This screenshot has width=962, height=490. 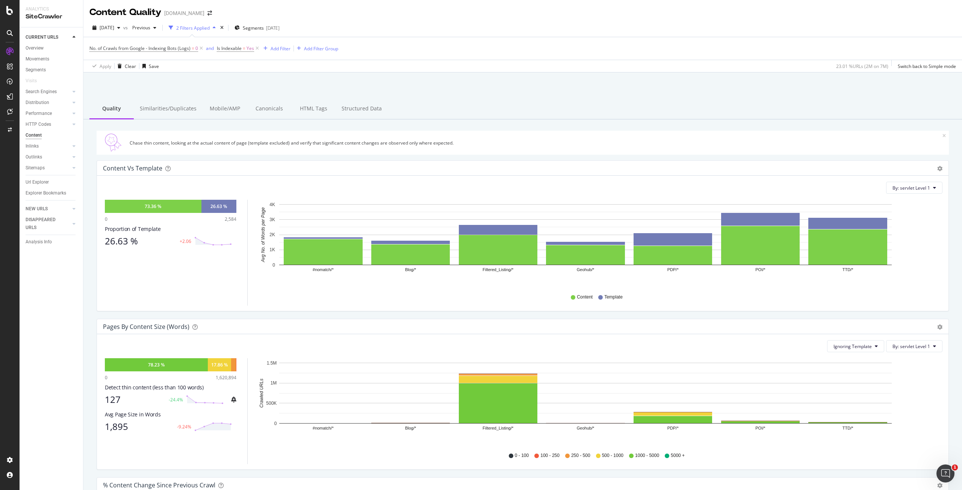 I want to click on div: Segments, so click(x=36, y=70).